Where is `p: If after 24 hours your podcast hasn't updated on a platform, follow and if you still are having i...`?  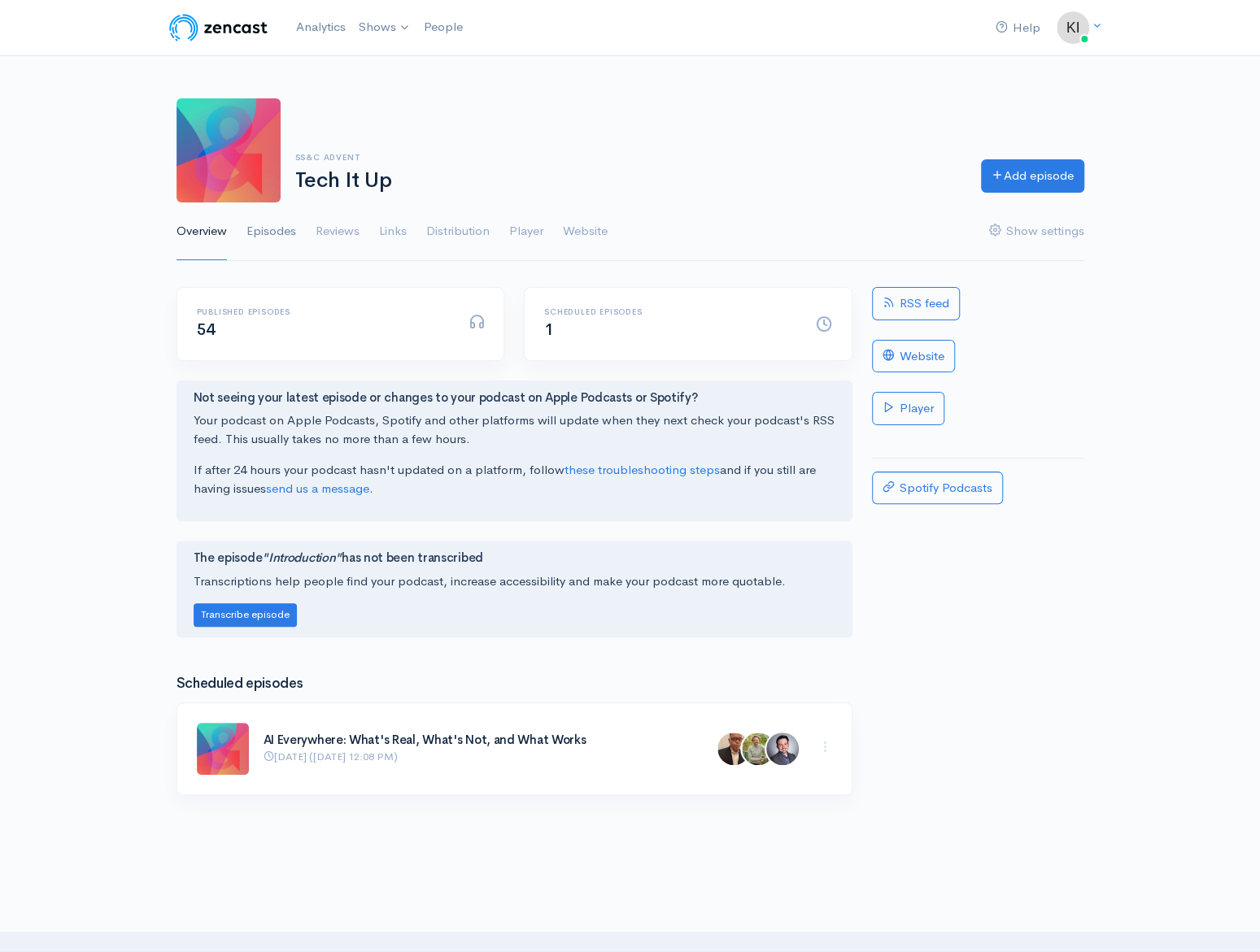
p: If after 24 hours your podcast hasn't updated on a platform, follow and if you still are having i... is located at coordinates (515, 479).